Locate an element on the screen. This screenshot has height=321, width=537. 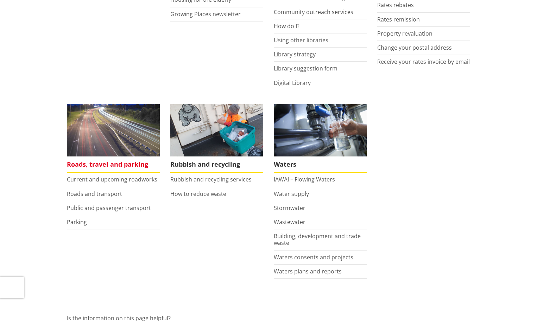
a: Waters is located at coordinates (320, 138).